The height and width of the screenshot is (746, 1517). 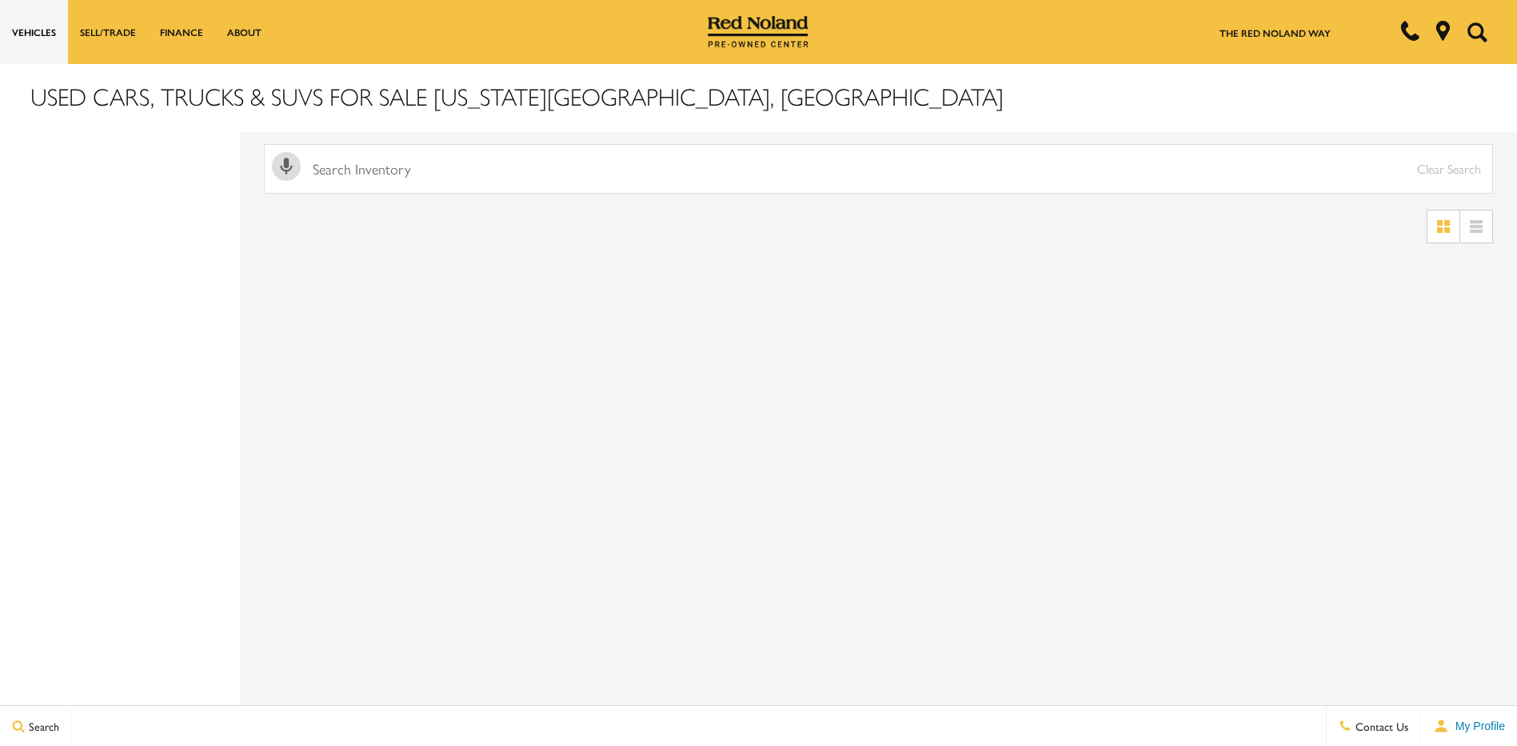 What do you see at coordinates (758, 32) in the screenshot?
I see `img: Red Noland Pre-Owned` at bounding box center [758, 32].